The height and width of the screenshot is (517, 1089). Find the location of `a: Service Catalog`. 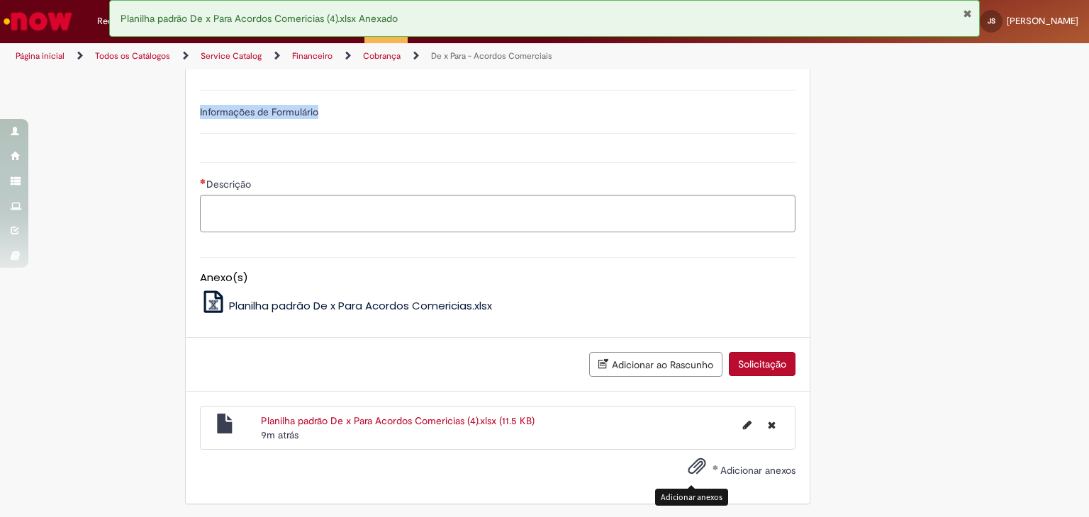

a: Service Catalog is located at coordinates (231, 56).